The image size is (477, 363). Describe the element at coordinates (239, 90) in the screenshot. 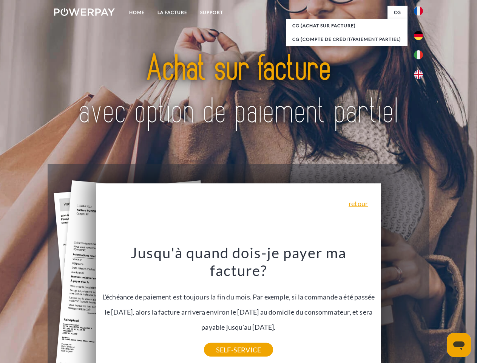

I see `img: title-powerpay_fr.svg` at that location.